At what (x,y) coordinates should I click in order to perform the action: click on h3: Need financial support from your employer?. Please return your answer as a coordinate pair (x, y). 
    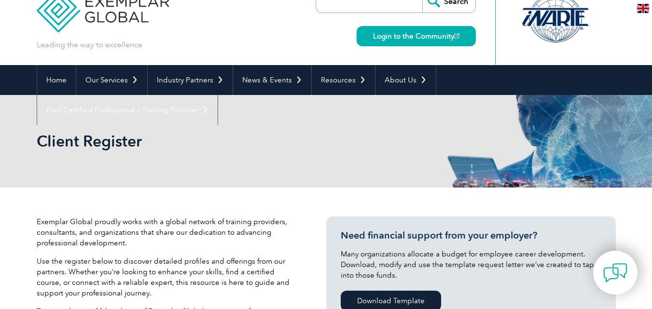
    Looking at the image, I should click on (471, 236).